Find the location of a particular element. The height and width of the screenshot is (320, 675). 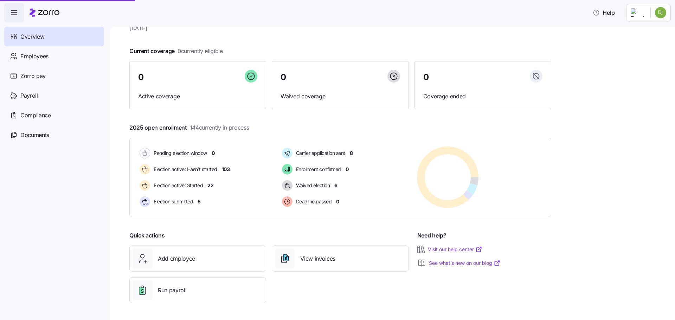

span: Need help? is located at coordinates (432, 236).